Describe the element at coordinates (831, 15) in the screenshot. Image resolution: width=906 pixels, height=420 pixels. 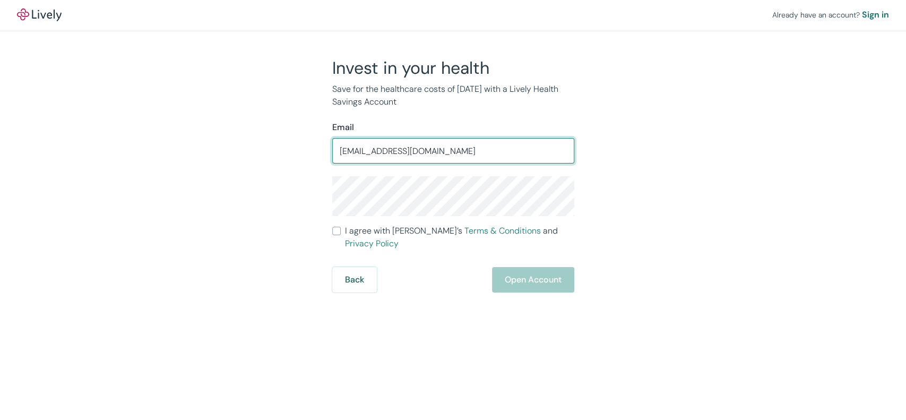
I see `div: Already have an account?` at that location.